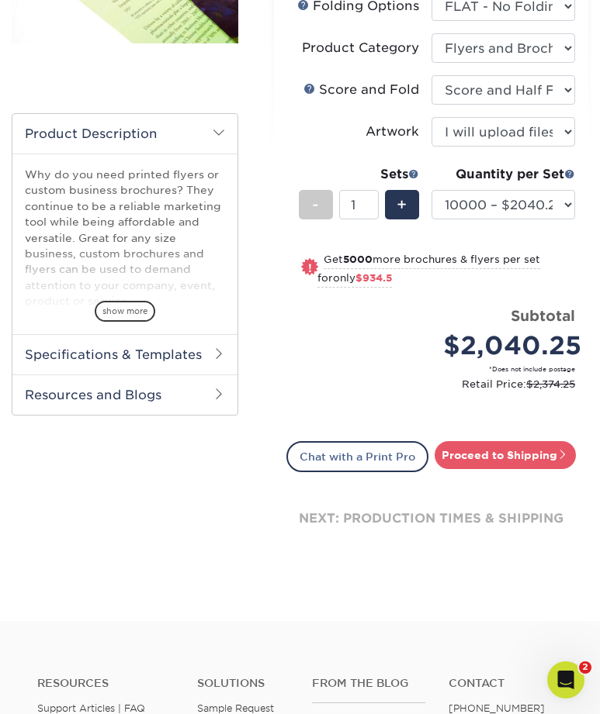 The width and height of the screenshot is (600, 714). I want to click on div: $2,040.25, so click(509, 346).